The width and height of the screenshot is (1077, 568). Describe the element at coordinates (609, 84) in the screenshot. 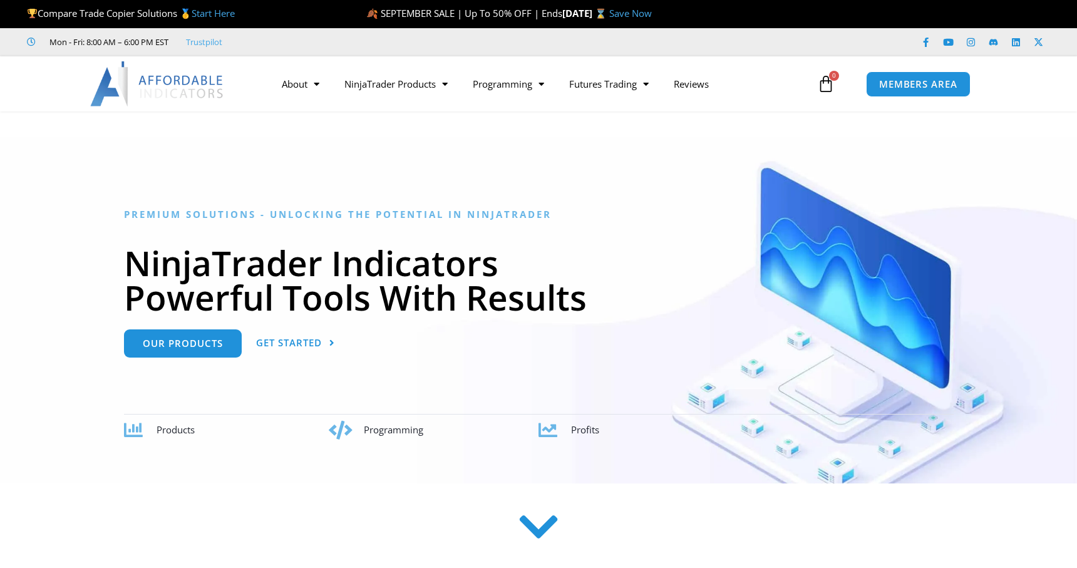

I see `a: Futures Trading` at that location.